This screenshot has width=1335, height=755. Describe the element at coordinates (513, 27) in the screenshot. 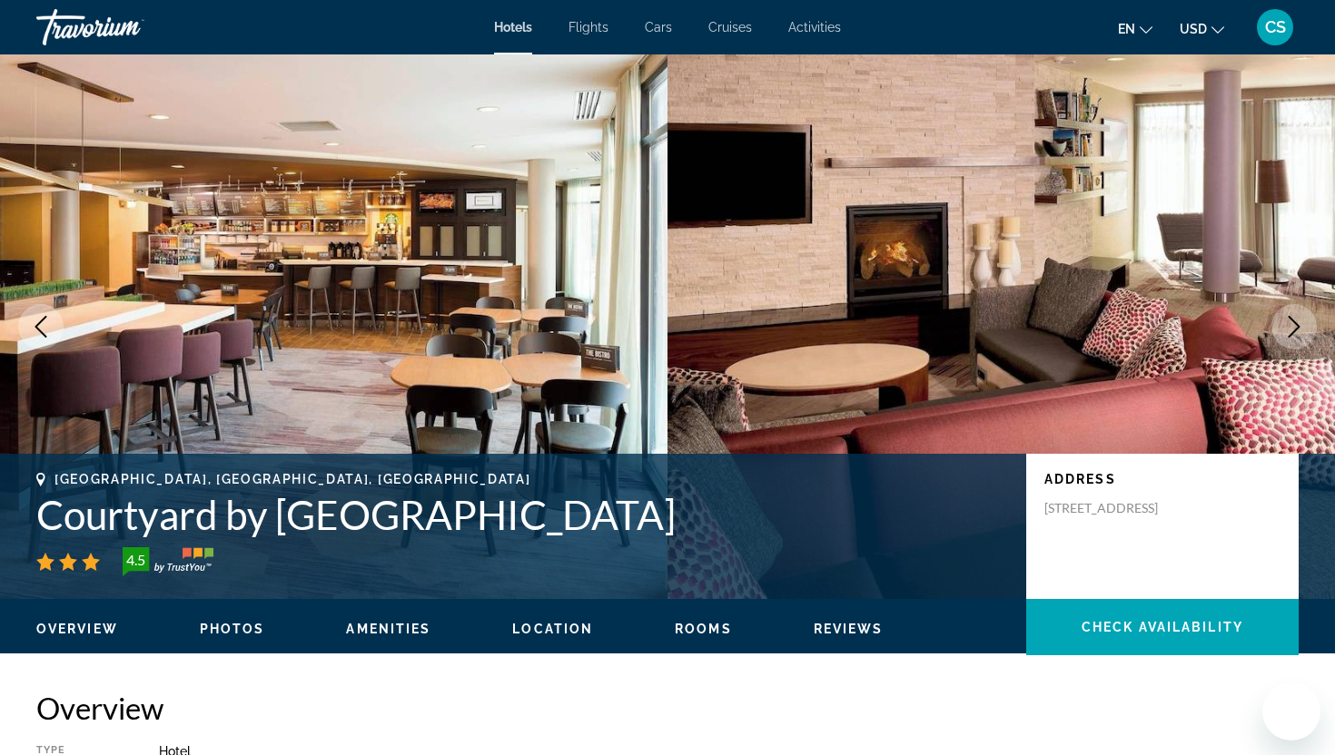

I see `a: Hotels` at that location.